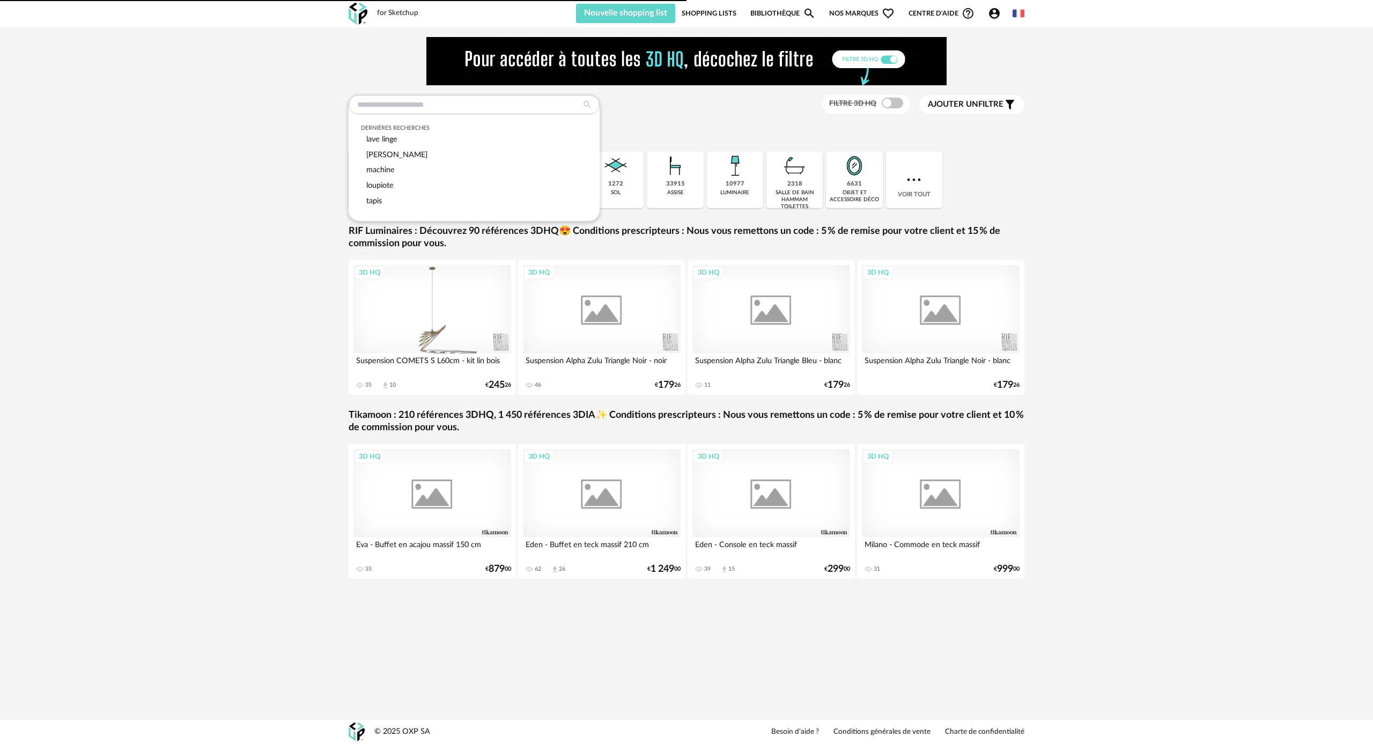 This screenshot has width=1373, height=744. I want to click on div: 26, so click(562, 569).